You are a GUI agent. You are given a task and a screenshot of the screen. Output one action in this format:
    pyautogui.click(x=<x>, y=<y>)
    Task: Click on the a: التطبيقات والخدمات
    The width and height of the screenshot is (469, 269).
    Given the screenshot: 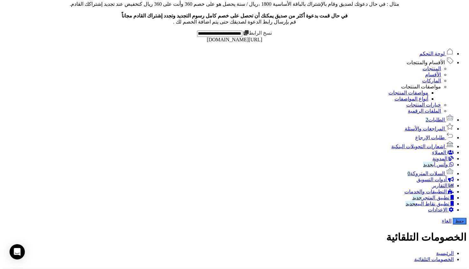 What is the action you would take?
    pyautogui.click(x=429, y=192)
    